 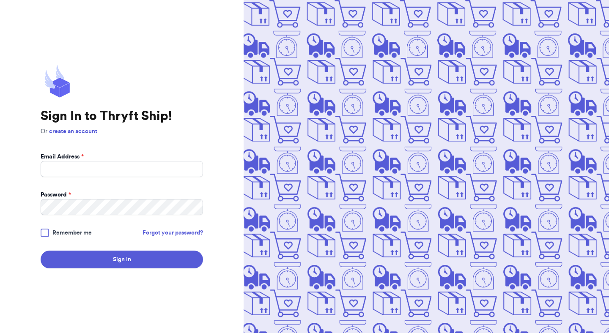 I want to click on p: Or, so click(x=122, y=131).